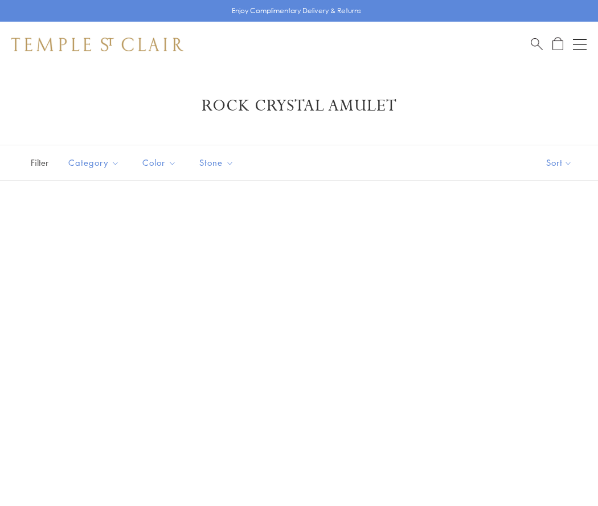  What do you see at coordinates (557, 44) in the screenshot?
I see `a: Open Shopping Bag` at bounding box center [557, 44].